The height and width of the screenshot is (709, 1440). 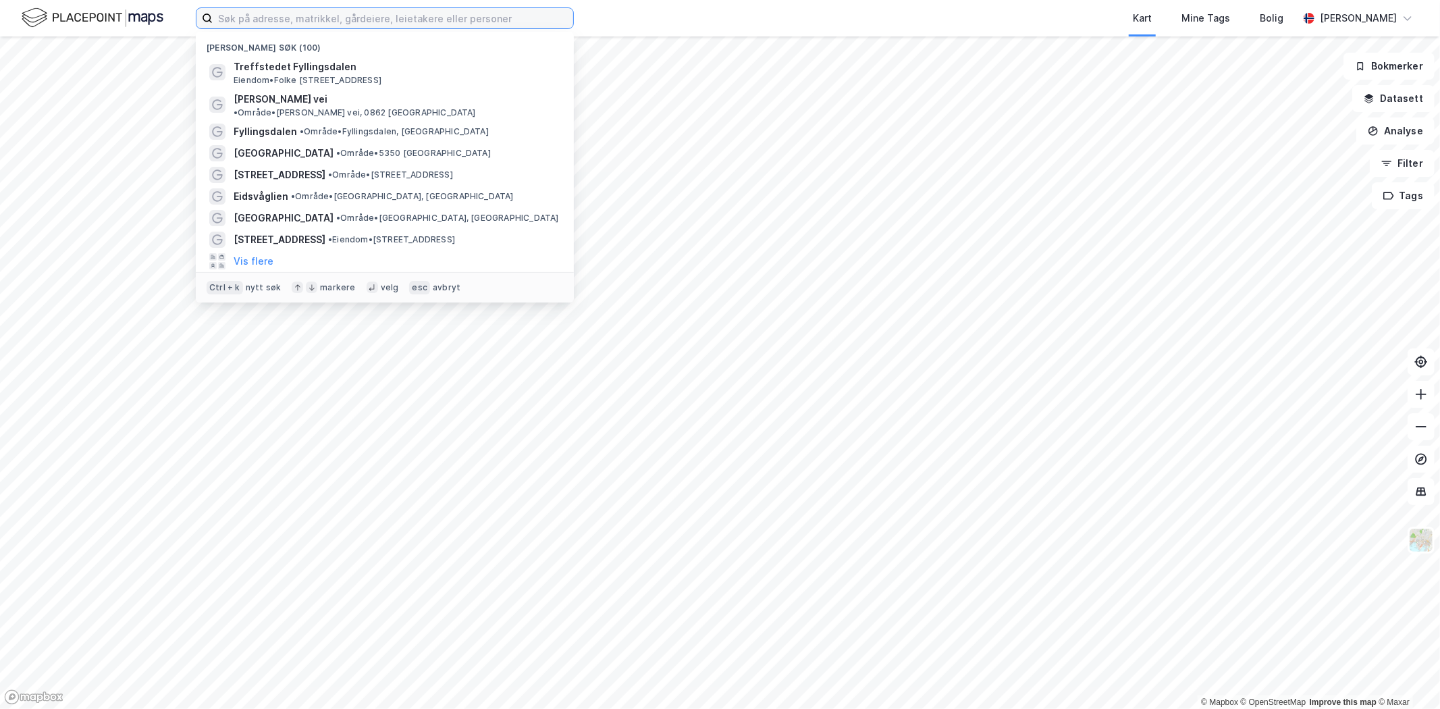 I want to click on span: Treffstedet Fyllingsdalen, so click(x=396, y=67).